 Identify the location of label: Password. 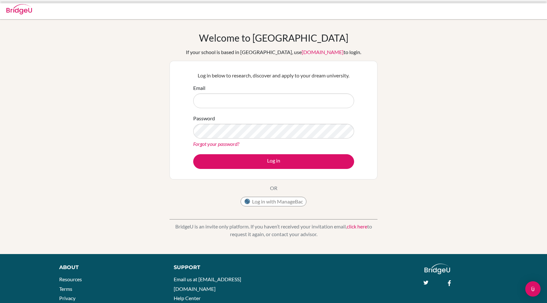
(204, 118).